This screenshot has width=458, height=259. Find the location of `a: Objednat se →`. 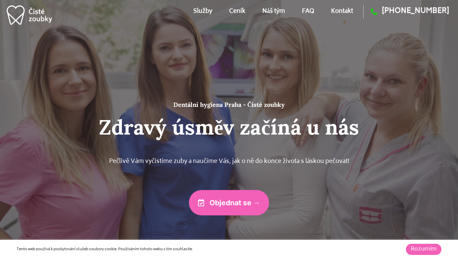

a: Objednat se → is located at coordinates (229, 203).